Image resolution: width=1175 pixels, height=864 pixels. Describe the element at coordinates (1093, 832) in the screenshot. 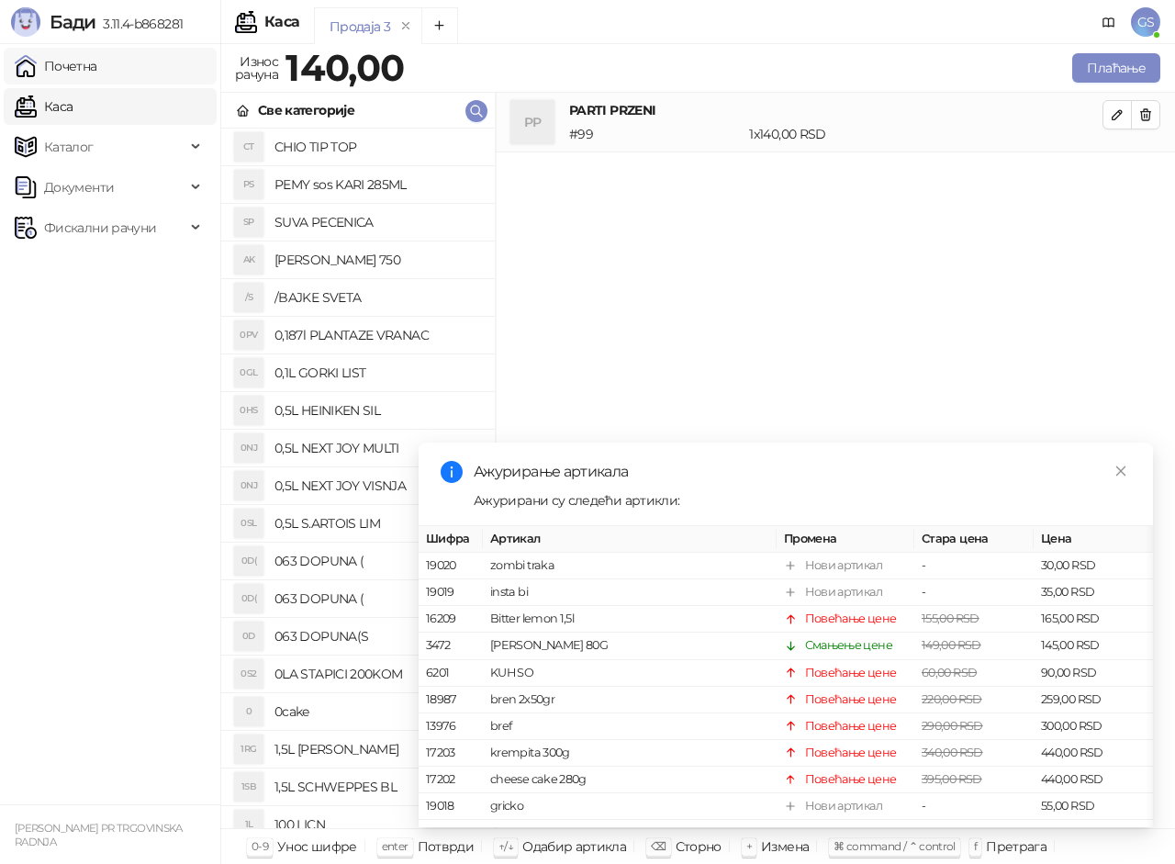

I see `td: 190,00 RSD` at that location.